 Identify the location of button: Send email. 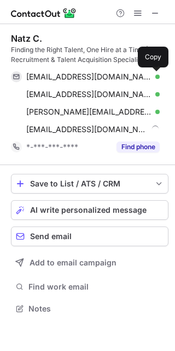
(90, 236).